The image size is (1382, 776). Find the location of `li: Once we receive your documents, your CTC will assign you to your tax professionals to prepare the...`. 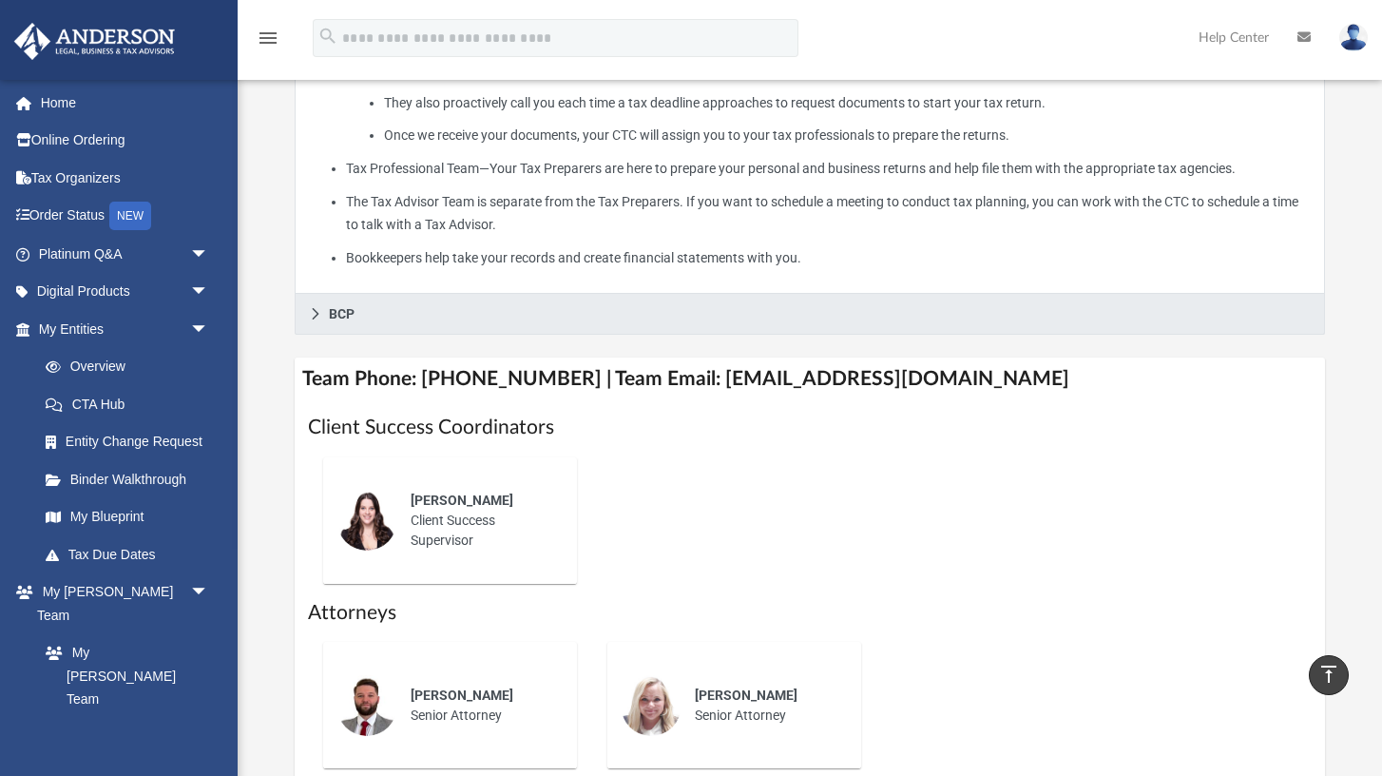

li: Once we receive your documents, your CTC will assign you to your tax professionals to prepare the... is located at coordinates (847, 135).